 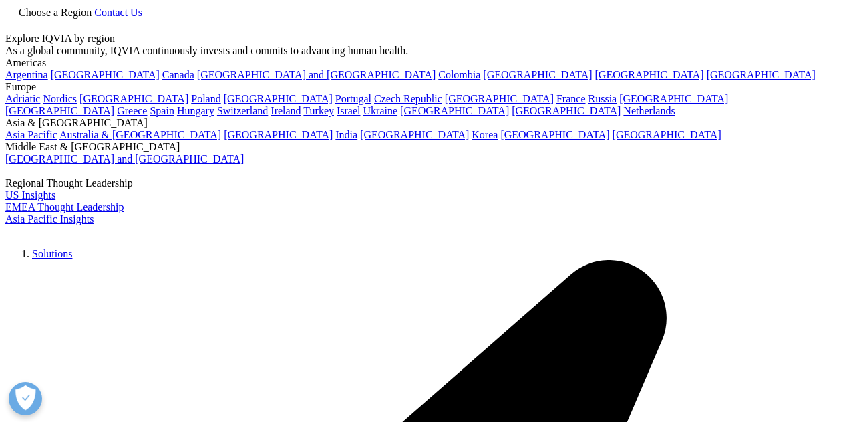 I want to click on div: Americas, so click(x=422, y=63).